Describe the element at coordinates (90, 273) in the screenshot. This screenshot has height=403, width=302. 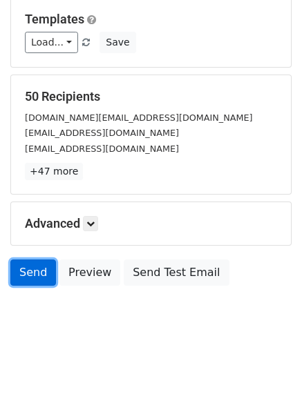
I see `a: Preview` at that location.